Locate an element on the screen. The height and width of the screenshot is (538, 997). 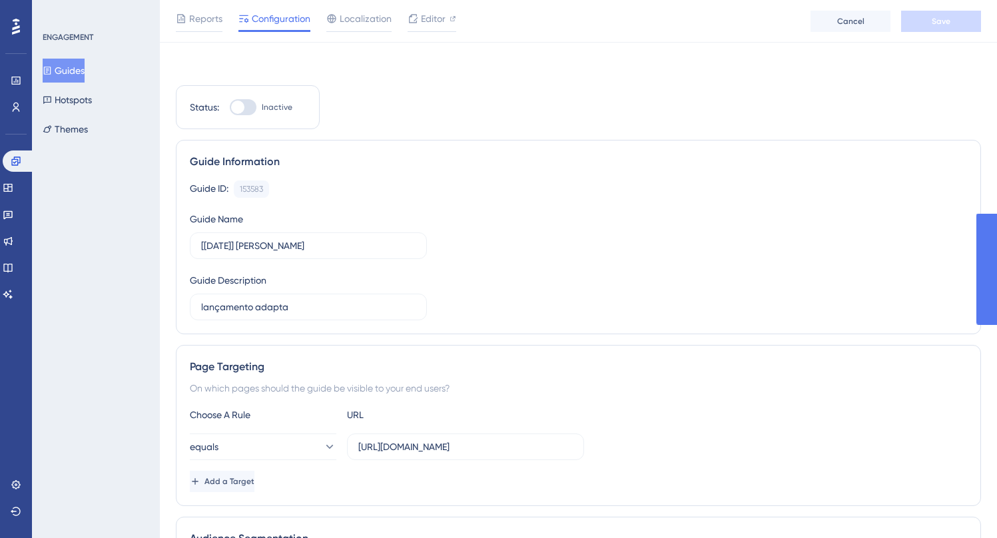
div: Page Targeting is located at coordinates (578, 367).